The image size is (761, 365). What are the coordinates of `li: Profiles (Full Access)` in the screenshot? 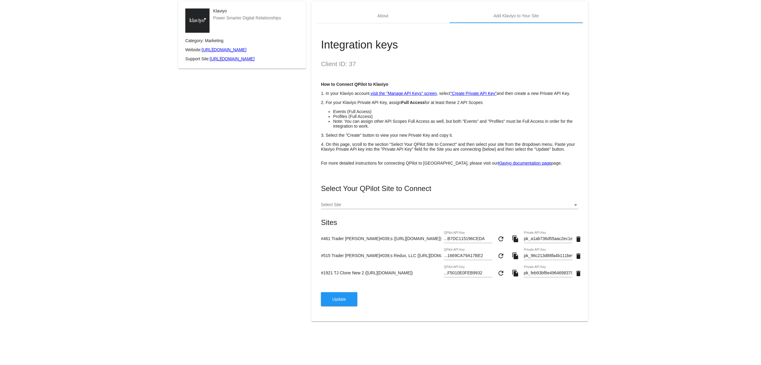 It's located at (456, 116).